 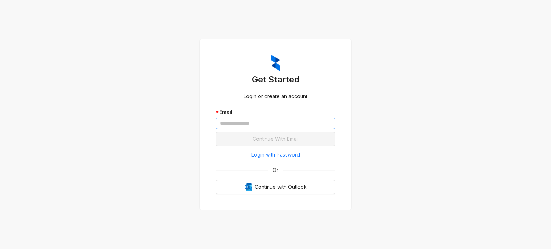 I want to click on button: Login with Password, so click(x=275, y=155).